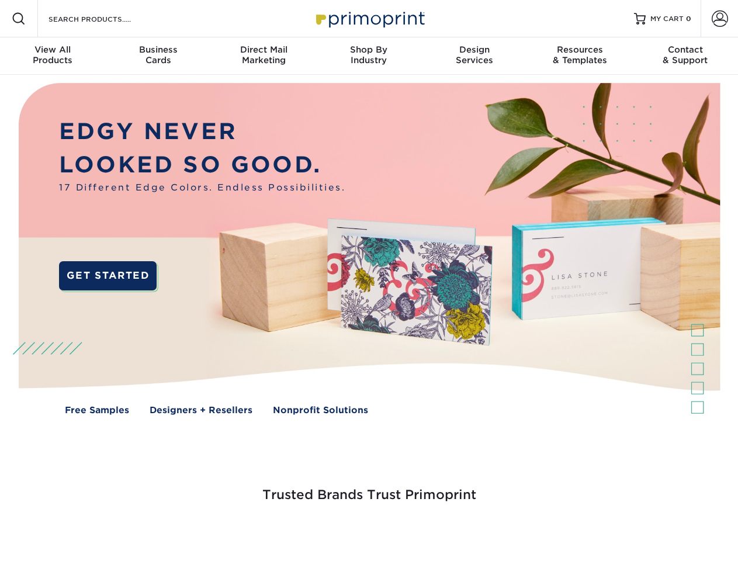  What do you see at coordinates (175, 533) in the screenshot?
I see `img: Freeform` at bounding box center [175, 533].